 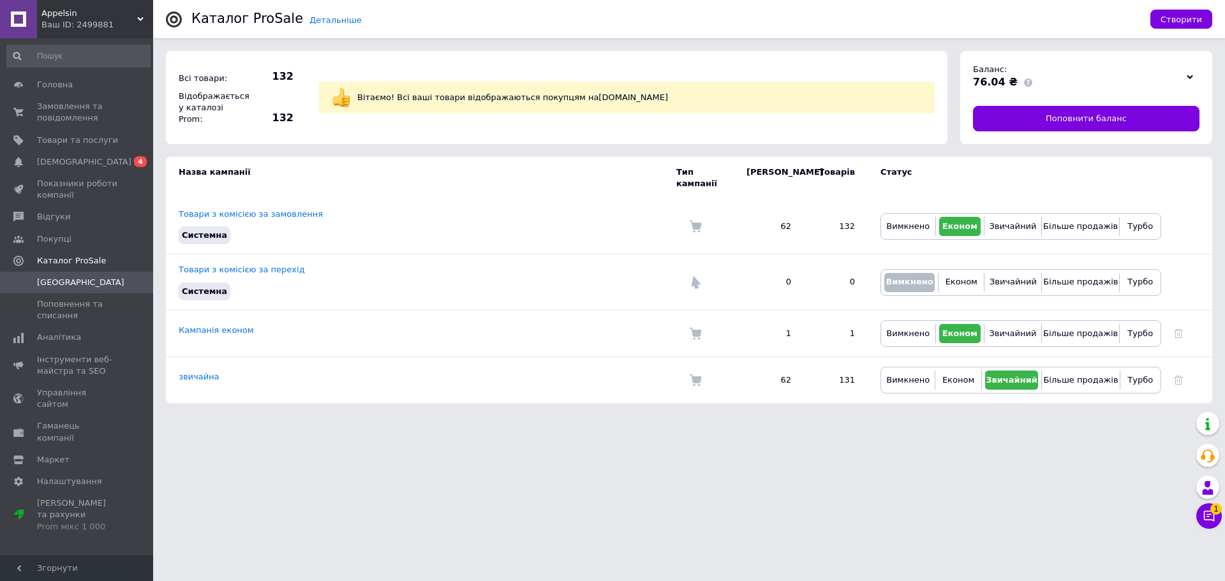 What do you see at coordinates (1181, 19) in the screenshot?
I see `span: Створити` at bounding box center [1181, 19].